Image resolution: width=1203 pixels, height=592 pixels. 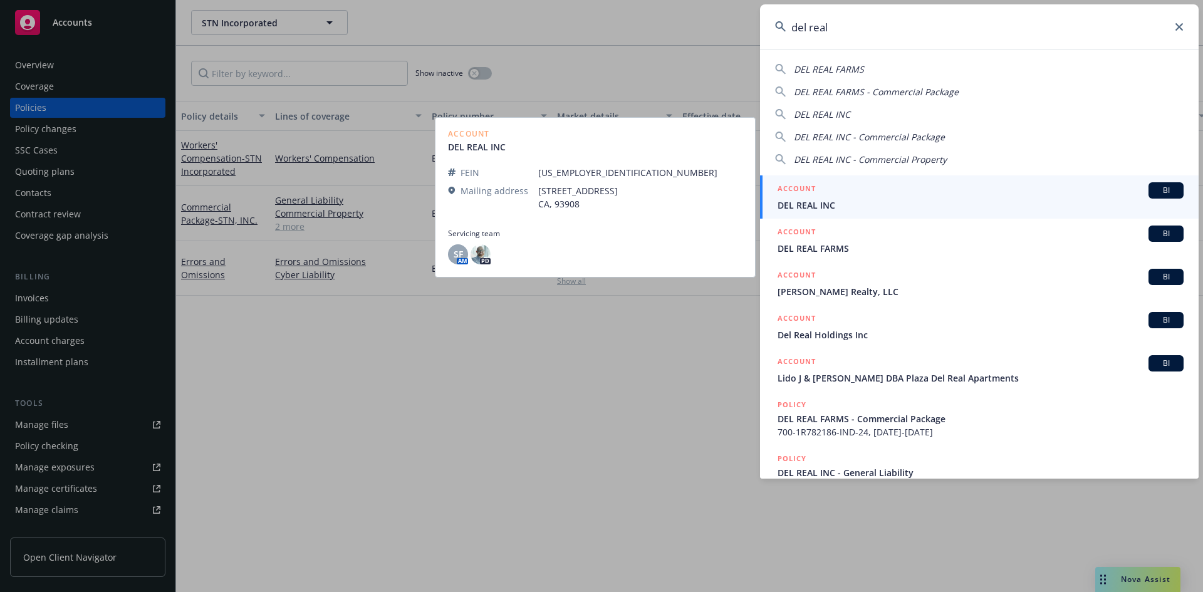 I want to click on a: ACCOUNTBIDEL REAL FARMS, so click(x=979, y=240).